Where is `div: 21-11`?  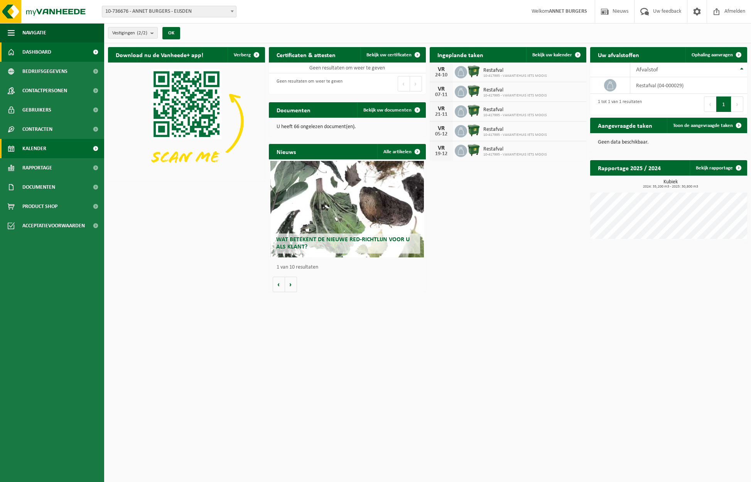 div: 21-11 is located at coordinates (441, 115).